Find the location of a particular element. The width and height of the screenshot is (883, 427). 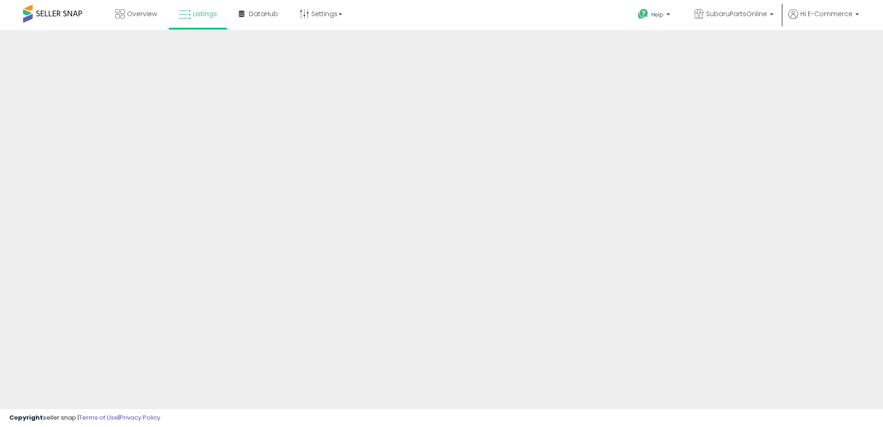

a: Help is located at coordinates (655, 16).